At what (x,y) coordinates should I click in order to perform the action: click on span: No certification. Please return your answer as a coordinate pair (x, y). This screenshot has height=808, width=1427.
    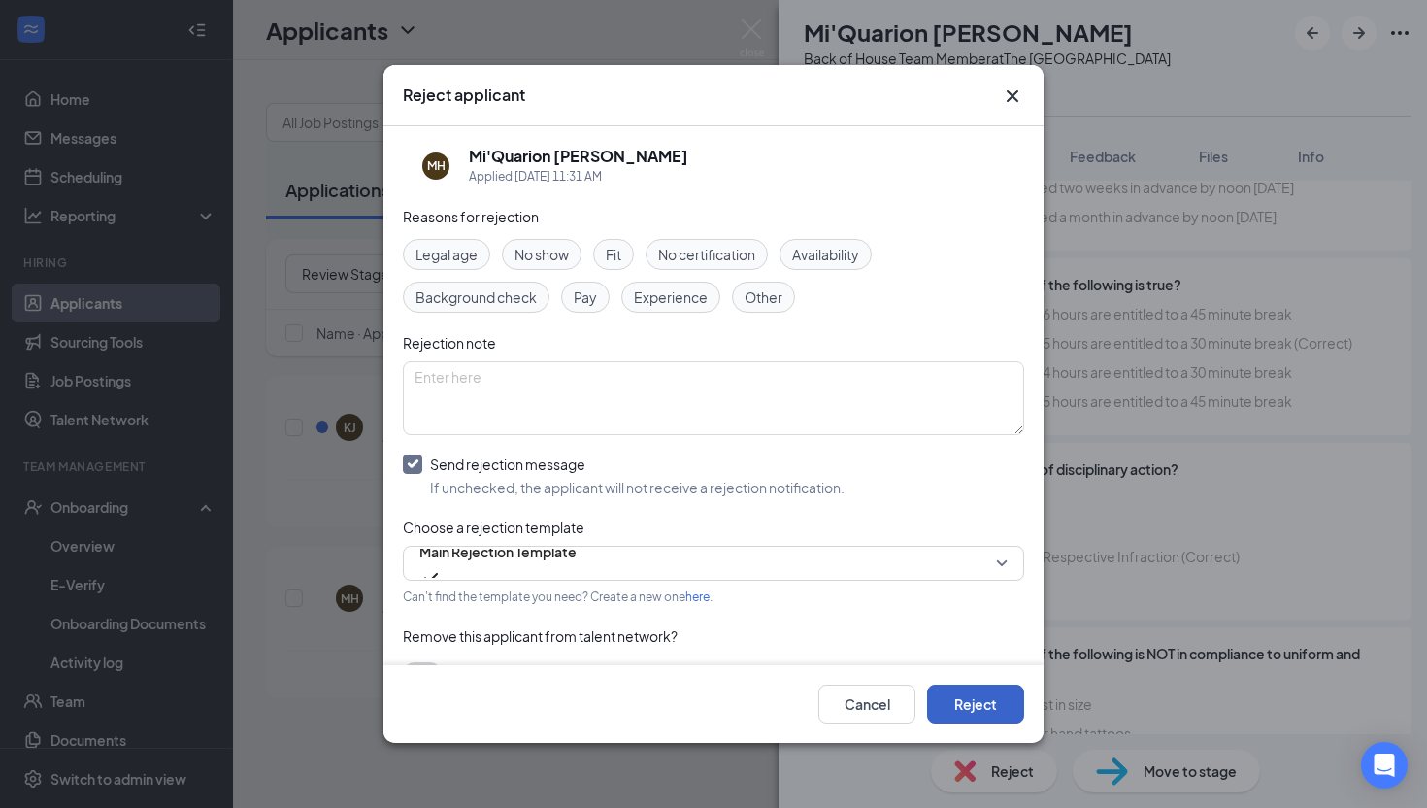
    Looking at the image, I should click on (707, 254).